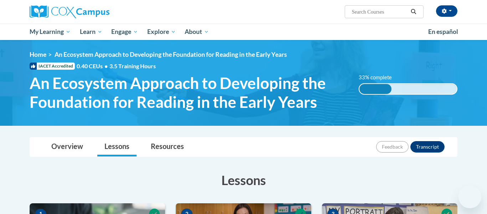 The height and width of the screenshot is (214, 487). Describe the element at coordinates (124, 32) in the screenshot. I see `a: Engage` at that location.